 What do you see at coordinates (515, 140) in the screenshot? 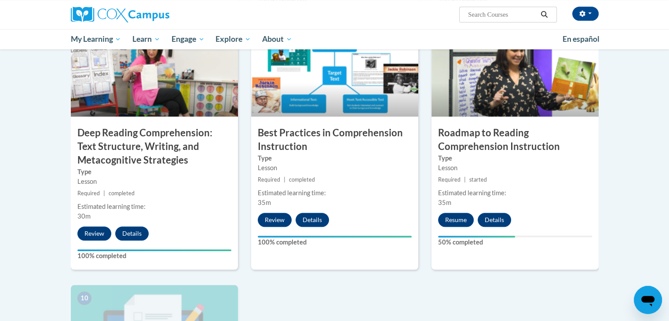
I see `h3: Roadmap to Reading Comprehension Instruction` at bounding box center [515, 140].